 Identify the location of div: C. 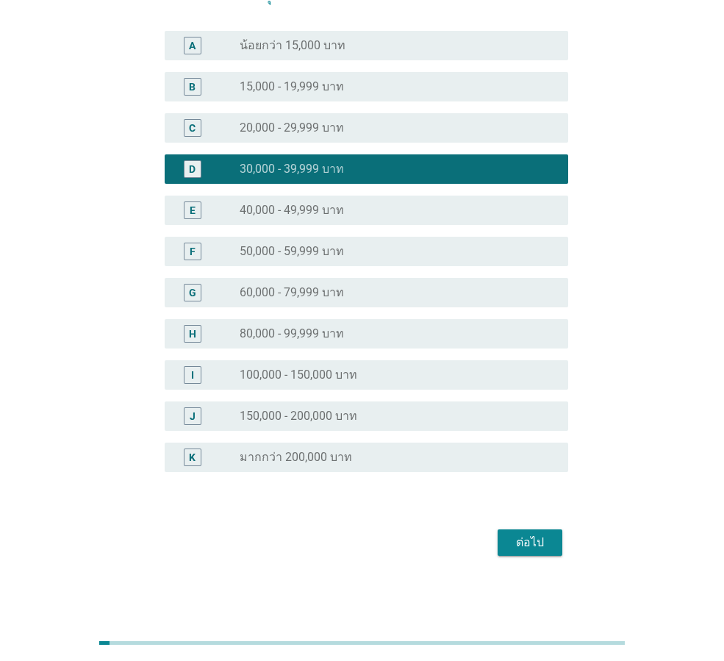
(192, 127).